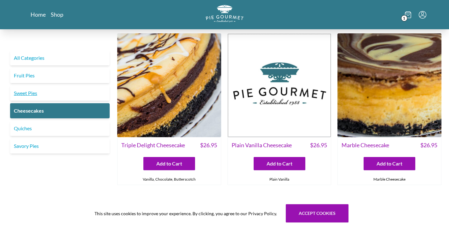  What do you see at coordinates (60, 129) in the screenshot?
I see `a: Quiches` at bounding box center [60, 129].